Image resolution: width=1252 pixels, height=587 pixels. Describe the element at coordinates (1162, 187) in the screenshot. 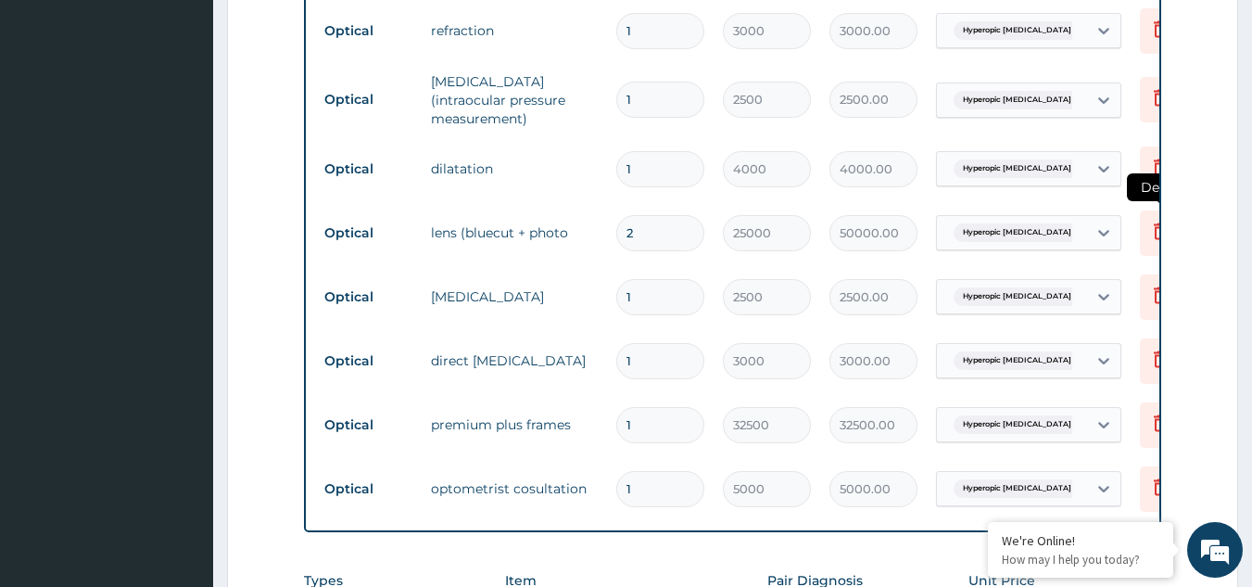

I see `span: Delete` at that location.